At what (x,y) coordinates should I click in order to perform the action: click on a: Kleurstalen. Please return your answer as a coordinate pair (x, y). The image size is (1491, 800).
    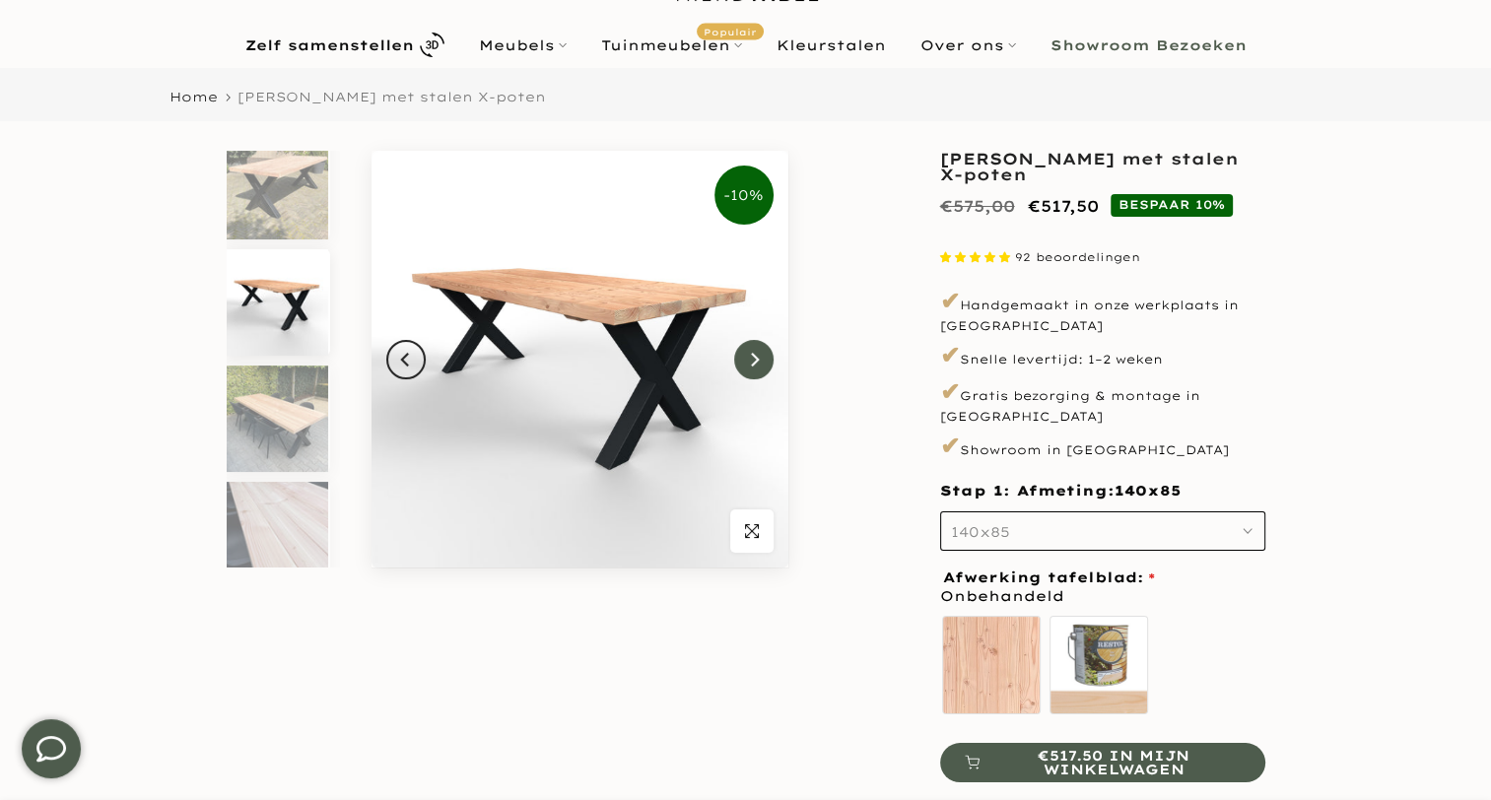
    Looking at the image, I should click on (831, 45).